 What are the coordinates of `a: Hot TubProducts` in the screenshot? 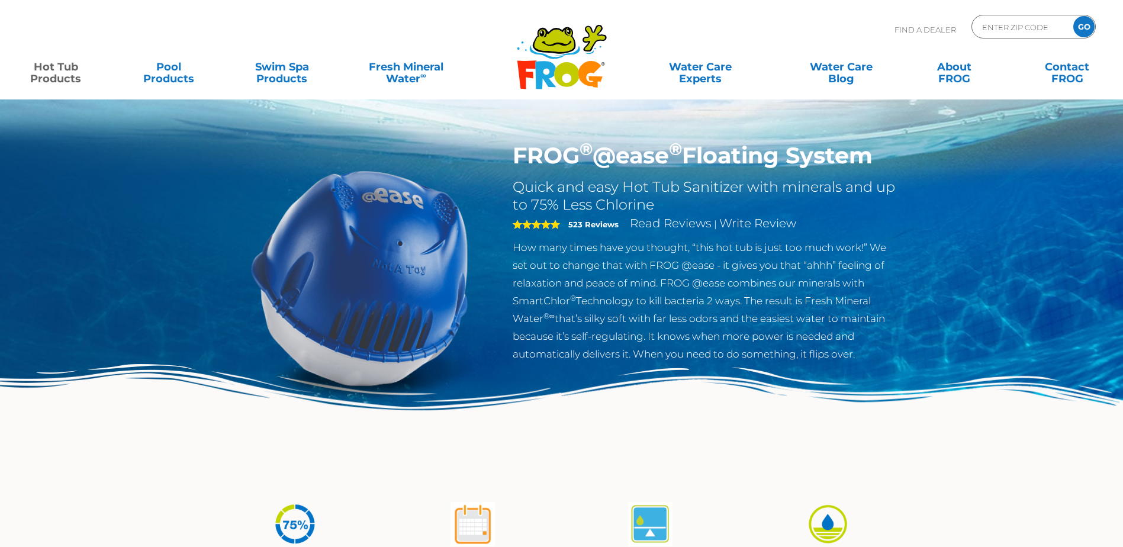 It's located at (56, 67).